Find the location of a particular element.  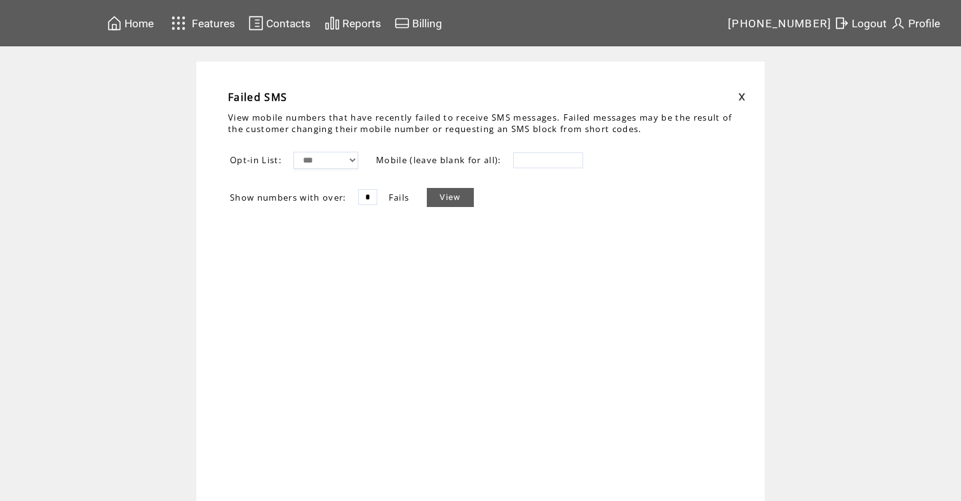

a: Home is located at coordinates (130, 23).